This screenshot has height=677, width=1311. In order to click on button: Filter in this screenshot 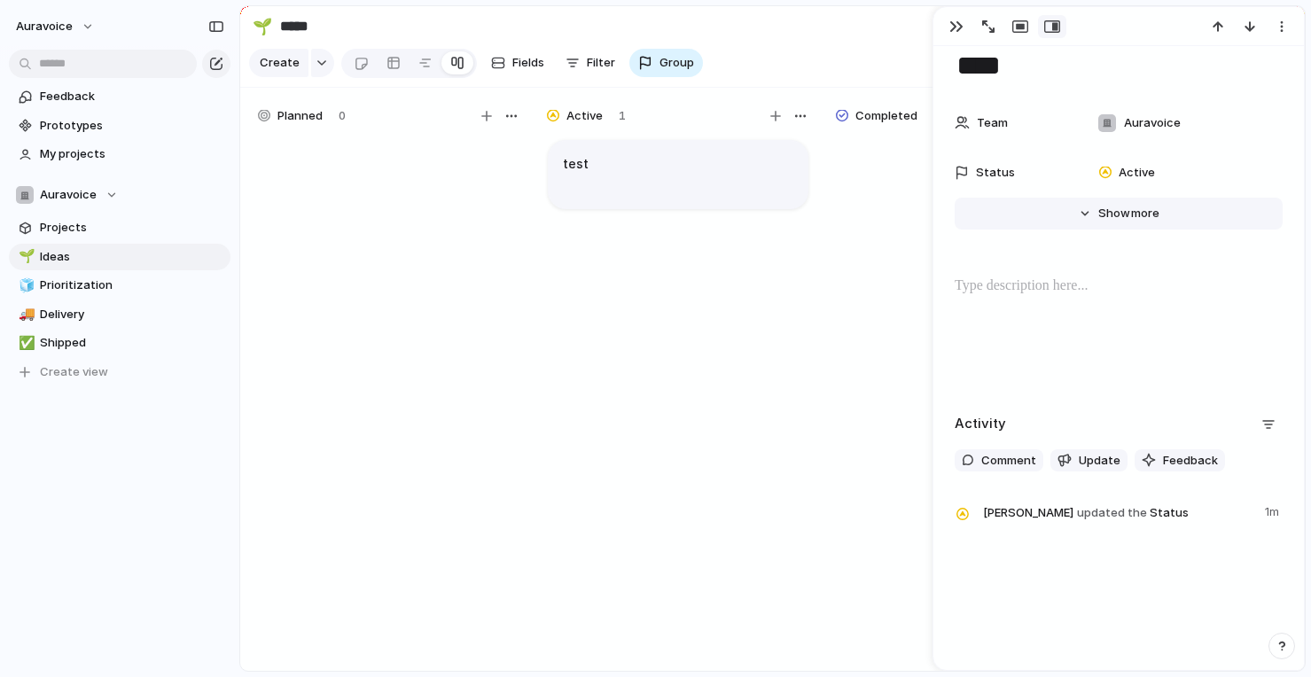, I will do `click(591, 63)`.